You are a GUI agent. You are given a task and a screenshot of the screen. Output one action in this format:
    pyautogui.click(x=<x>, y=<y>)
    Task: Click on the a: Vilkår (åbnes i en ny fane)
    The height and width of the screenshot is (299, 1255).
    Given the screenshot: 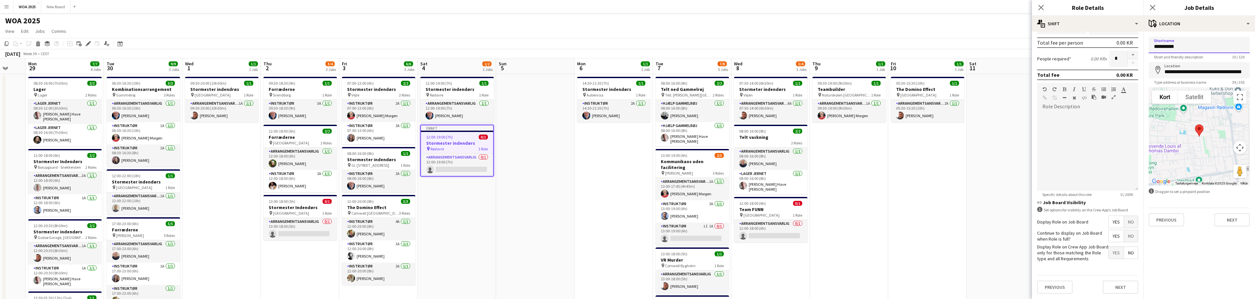 What is the action you would take?
    pyautogui.click(x=1244, y=183)
    